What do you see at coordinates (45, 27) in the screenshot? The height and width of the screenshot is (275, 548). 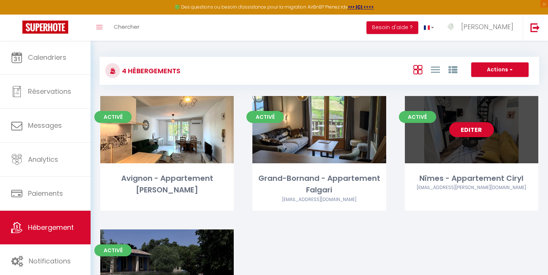 I see `img: Super Booking` at bounding box center [45, 27].